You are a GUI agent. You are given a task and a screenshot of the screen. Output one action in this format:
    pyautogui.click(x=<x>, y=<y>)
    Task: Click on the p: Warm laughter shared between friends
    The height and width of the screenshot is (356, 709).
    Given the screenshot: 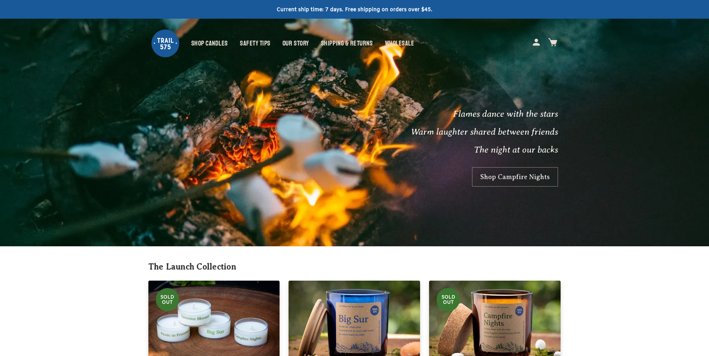 What is the action you would take?
    pyautogui.click(x=337, y=132)
    